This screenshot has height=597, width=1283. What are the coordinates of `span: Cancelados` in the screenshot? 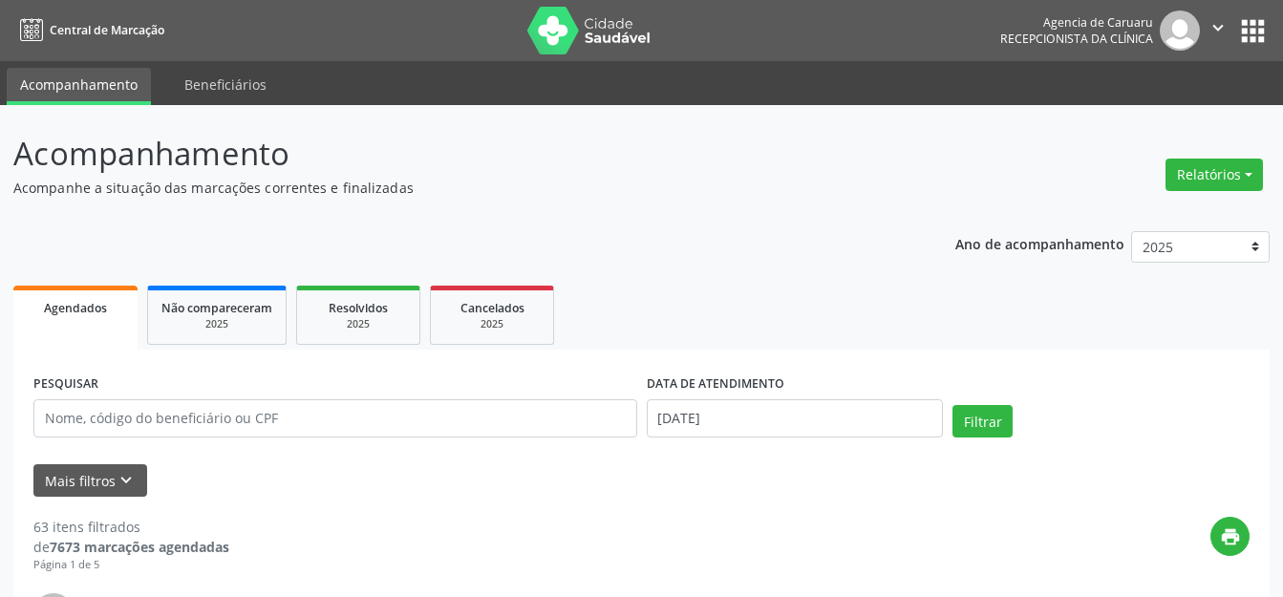 It's located at (492, 308).